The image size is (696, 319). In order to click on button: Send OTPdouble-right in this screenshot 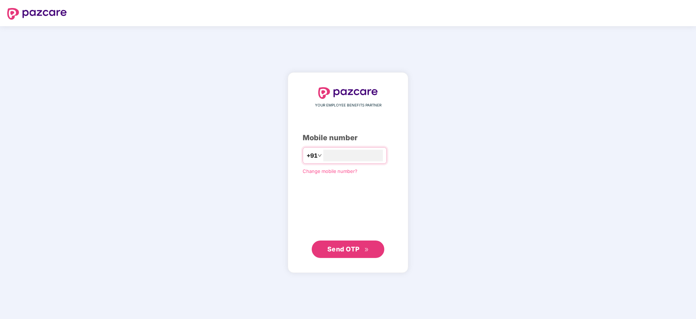, I will do `click(348, 249)`.